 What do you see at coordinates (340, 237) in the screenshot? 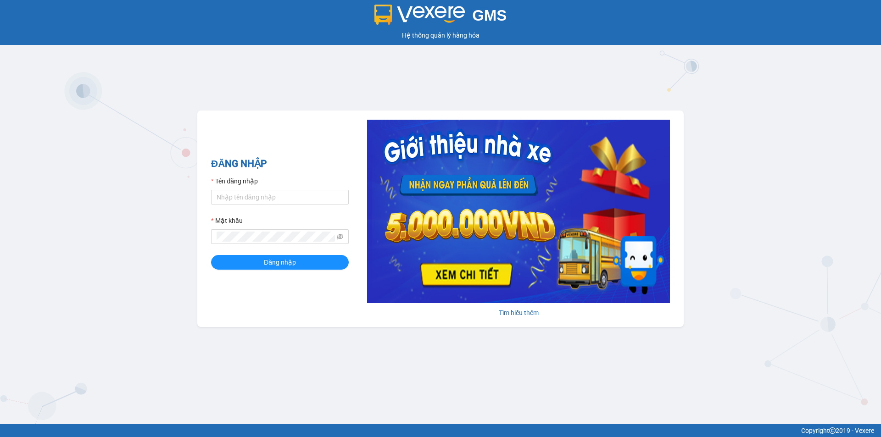
I see `span: eye-invisible` at bounding box center [340, 237].